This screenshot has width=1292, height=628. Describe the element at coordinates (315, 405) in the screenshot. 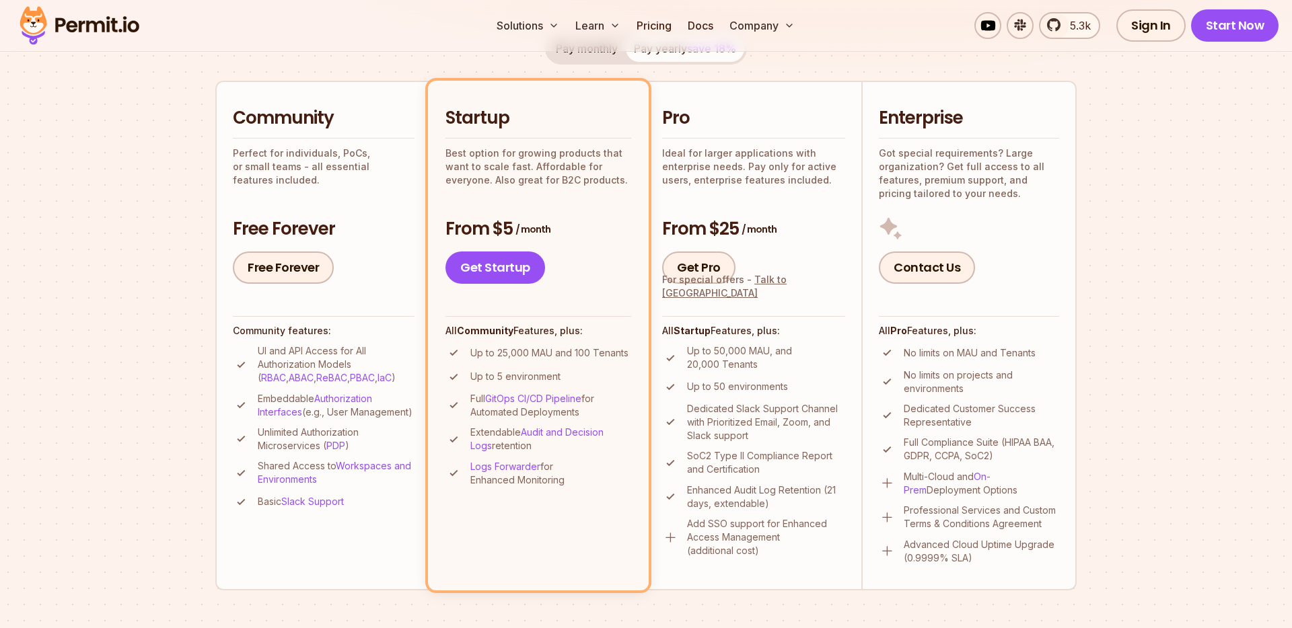

I see `a: Authorization Interfaces` at that location.